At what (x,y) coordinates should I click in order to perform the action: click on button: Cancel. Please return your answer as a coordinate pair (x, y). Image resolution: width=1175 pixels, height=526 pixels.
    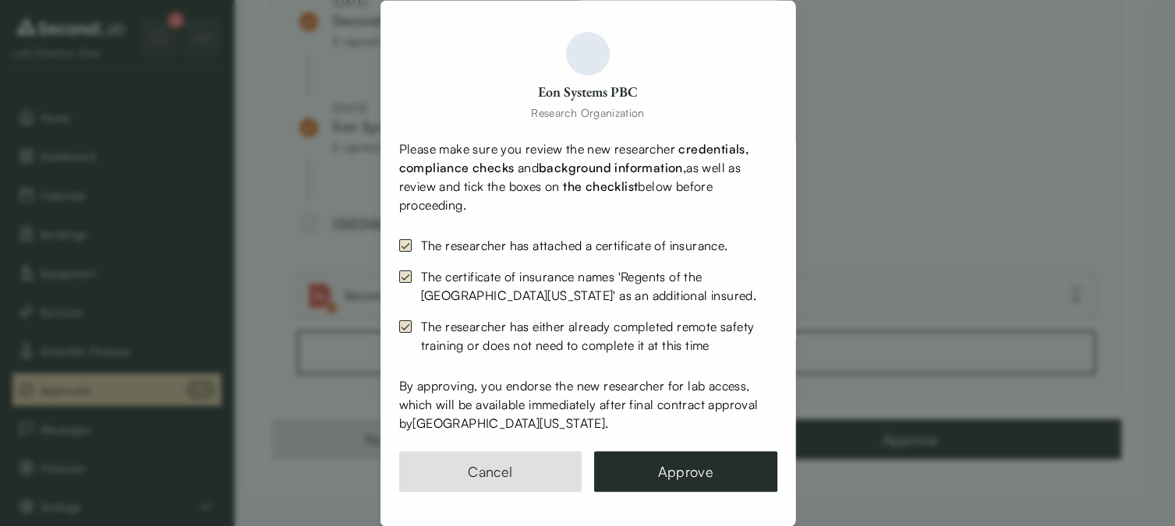
    Looking at the image, I should click on (490, 472).